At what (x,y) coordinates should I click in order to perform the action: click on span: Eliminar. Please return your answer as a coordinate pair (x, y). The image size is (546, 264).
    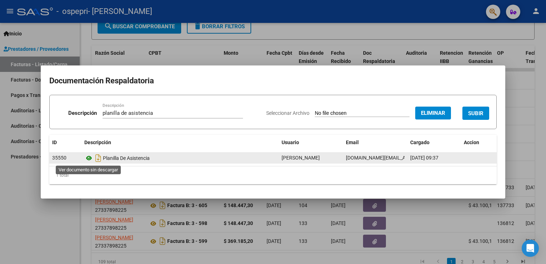
    Looking at the image, I should click on (433, 113).